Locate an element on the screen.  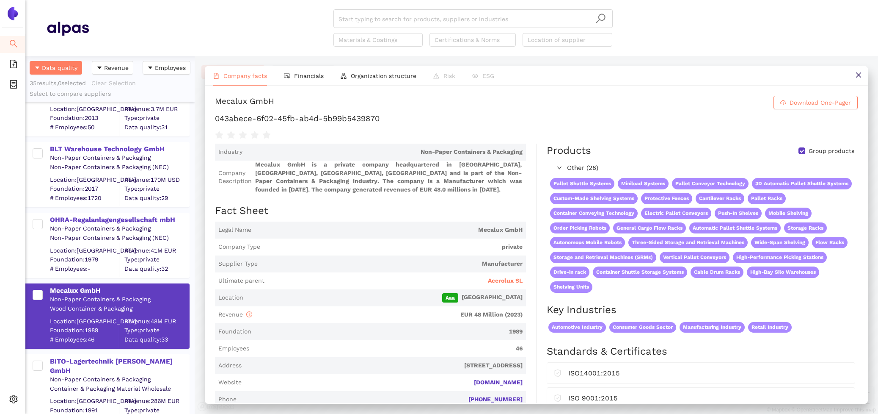
span: Address is located at coordinates (230, 365).